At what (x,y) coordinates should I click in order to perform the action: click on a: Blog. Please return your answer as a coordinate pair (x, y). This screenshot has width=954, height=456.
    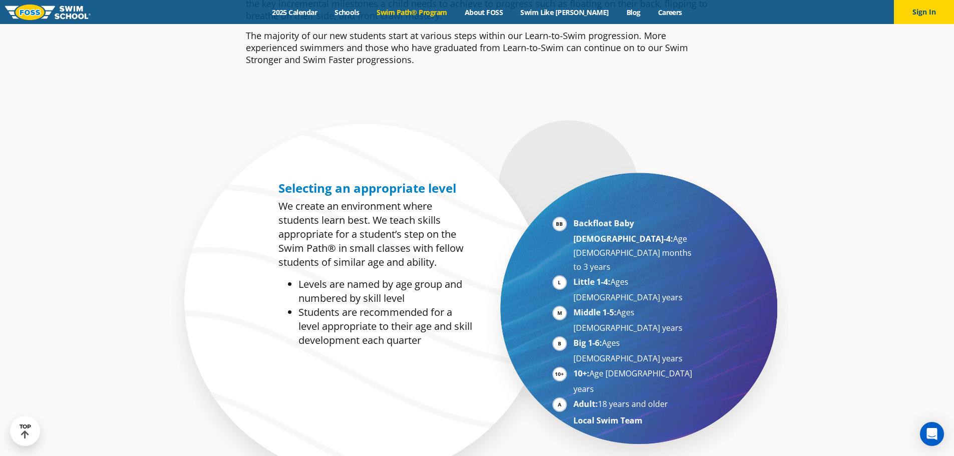
    Looking at the image, I should click on (633, 12).